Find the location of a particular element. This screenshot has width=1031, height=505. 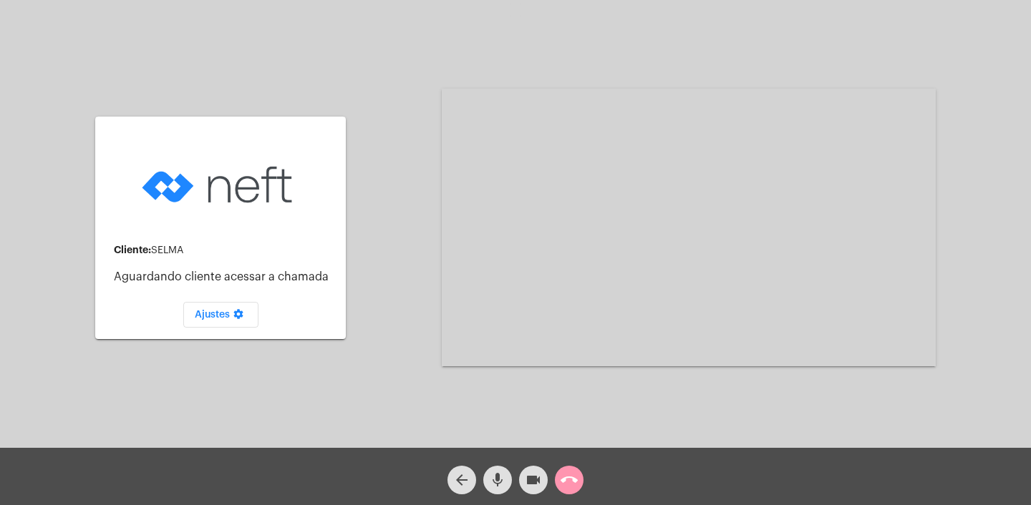

mat-icon: settings is located at coordinates (238, 317).